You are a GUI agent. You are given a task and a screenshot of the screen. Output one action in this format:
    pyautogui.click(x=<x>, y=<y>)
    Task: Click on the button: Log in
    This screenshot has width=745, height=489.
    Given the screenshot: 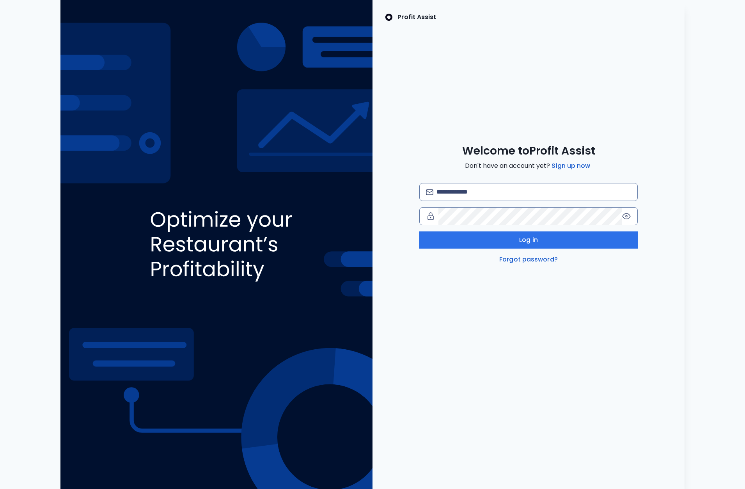 What is the action you would take?
    pyautogui.click(x=528, y=240)
    